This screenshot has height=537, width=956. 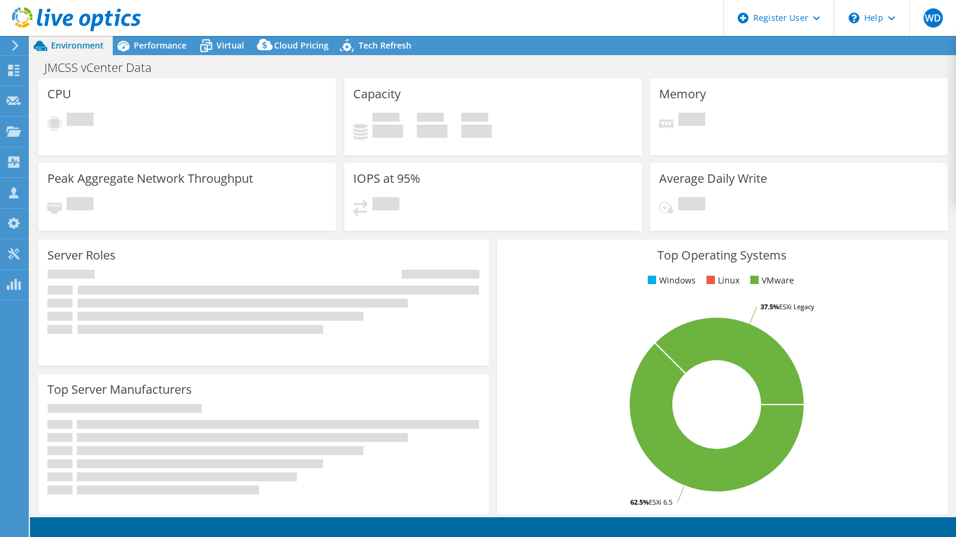 What do you see at coordinates (713, 179) in the screenshot?
I see `h3: Average Daily Write` at bounding box center [713, 179].